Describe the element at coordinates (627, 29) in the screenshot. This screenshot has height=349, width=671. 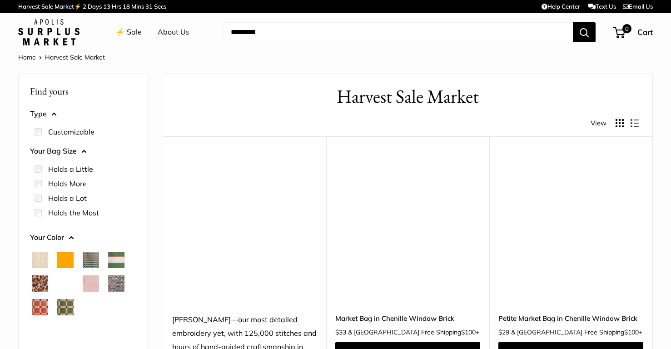
I see `span: 0` at that location.